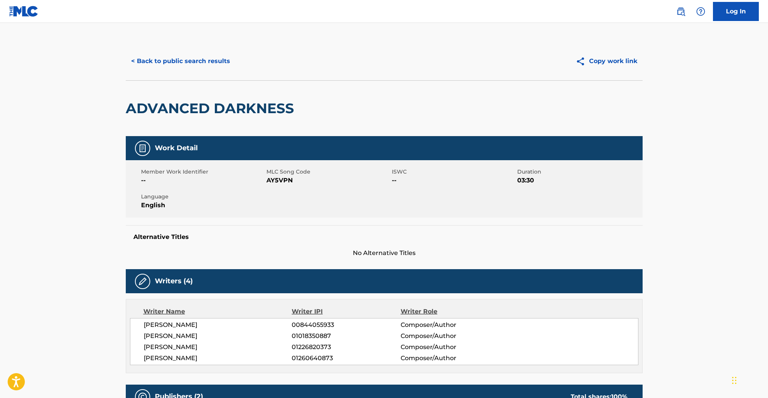  I want to click on div: Writer Name, so click(218, 312).